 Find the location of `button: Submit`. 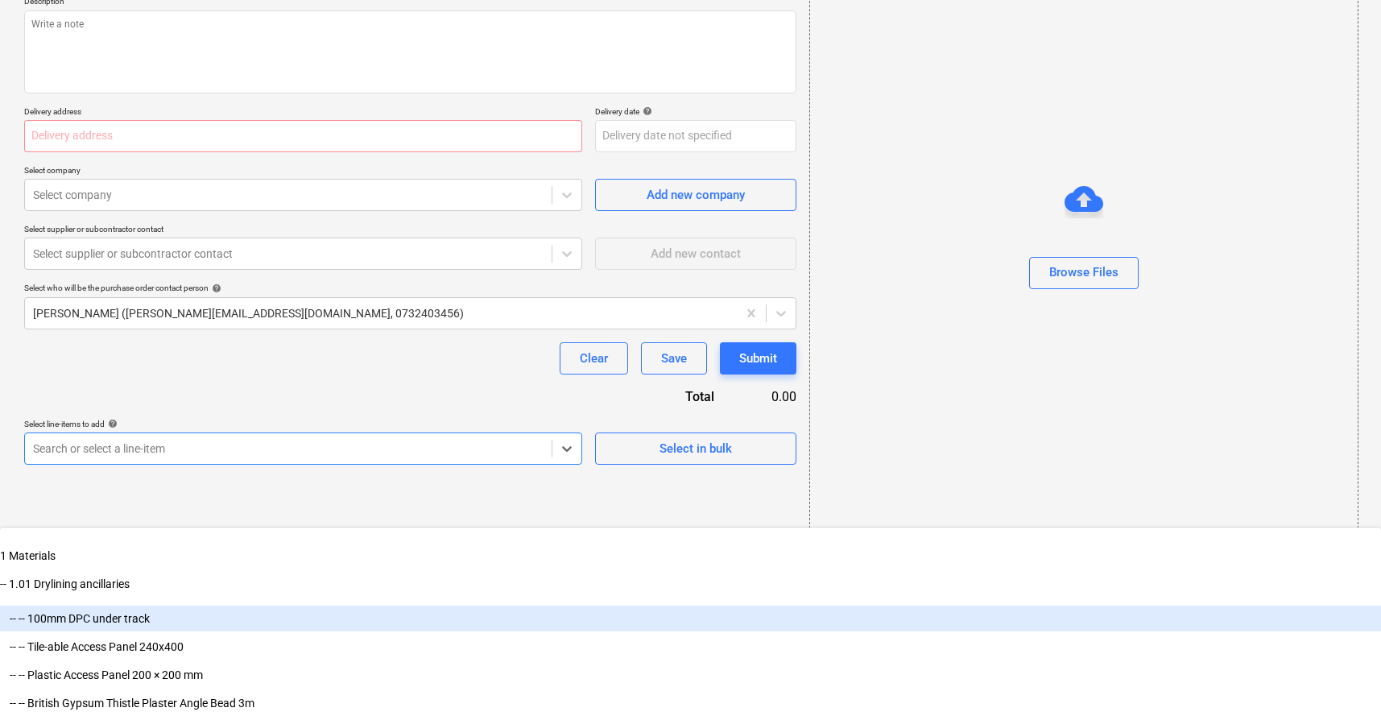

button: Submit is located at coordinates (758, 358).